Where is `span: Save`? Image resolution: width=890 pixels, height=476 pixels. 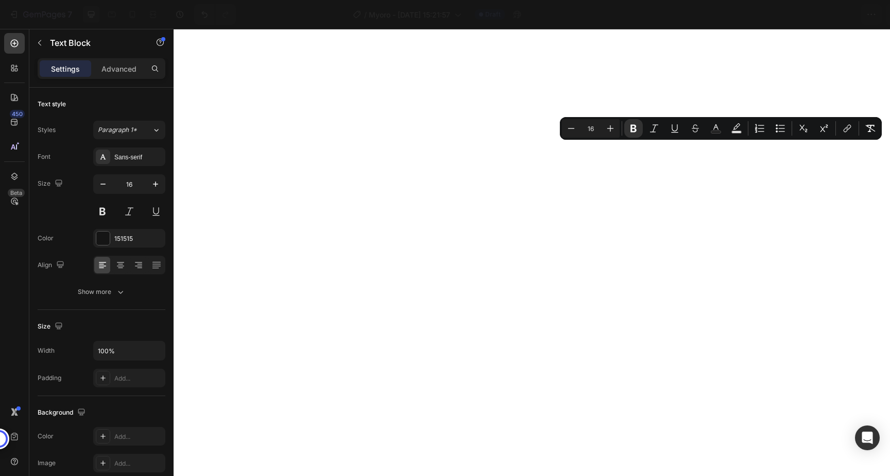
span: Save is located at coordinates (801, 14).